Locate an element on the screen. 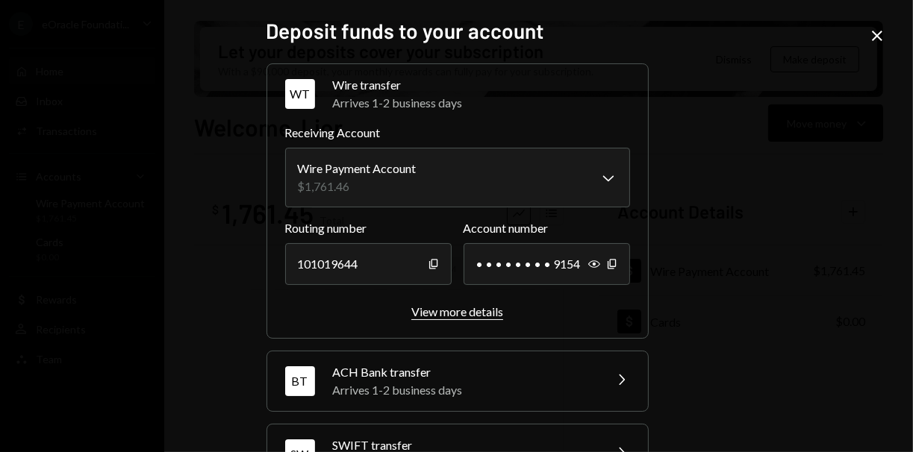 Image resolution: width=913 pixels, height=452 pixels. button: View more details is located at coordinates (457, 312).